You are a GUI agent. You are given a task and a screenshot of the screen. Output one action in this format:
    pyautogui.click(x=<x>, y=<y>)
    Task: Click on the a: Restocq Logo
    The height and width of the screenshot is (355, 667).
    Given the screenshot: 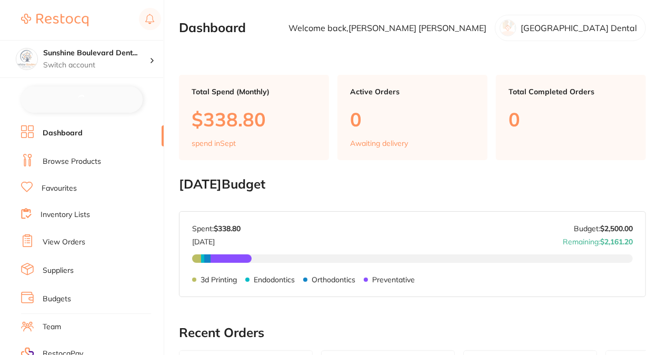 What is the action you would take?
    pyautogui.click(x=55, y=20)
    